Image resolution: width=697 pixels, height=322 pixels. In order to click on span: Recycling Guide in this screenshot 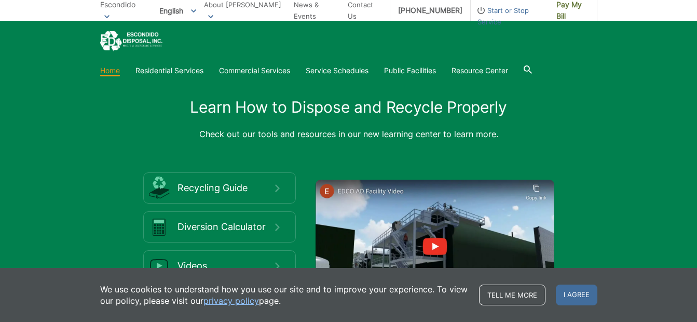, I will do `click(226, 188)`.